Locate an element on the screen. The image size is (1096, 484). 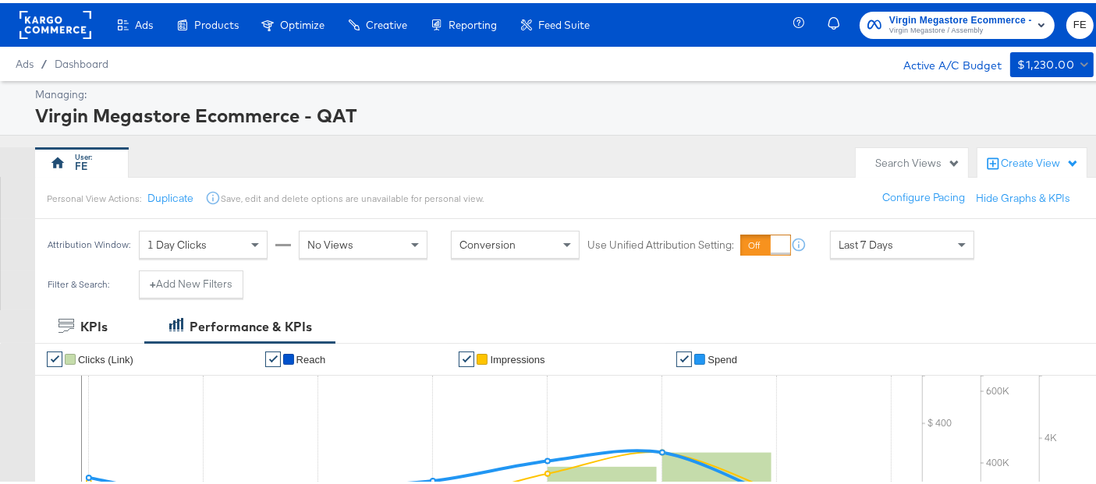
div: FE is located at coordinates (82, 163).